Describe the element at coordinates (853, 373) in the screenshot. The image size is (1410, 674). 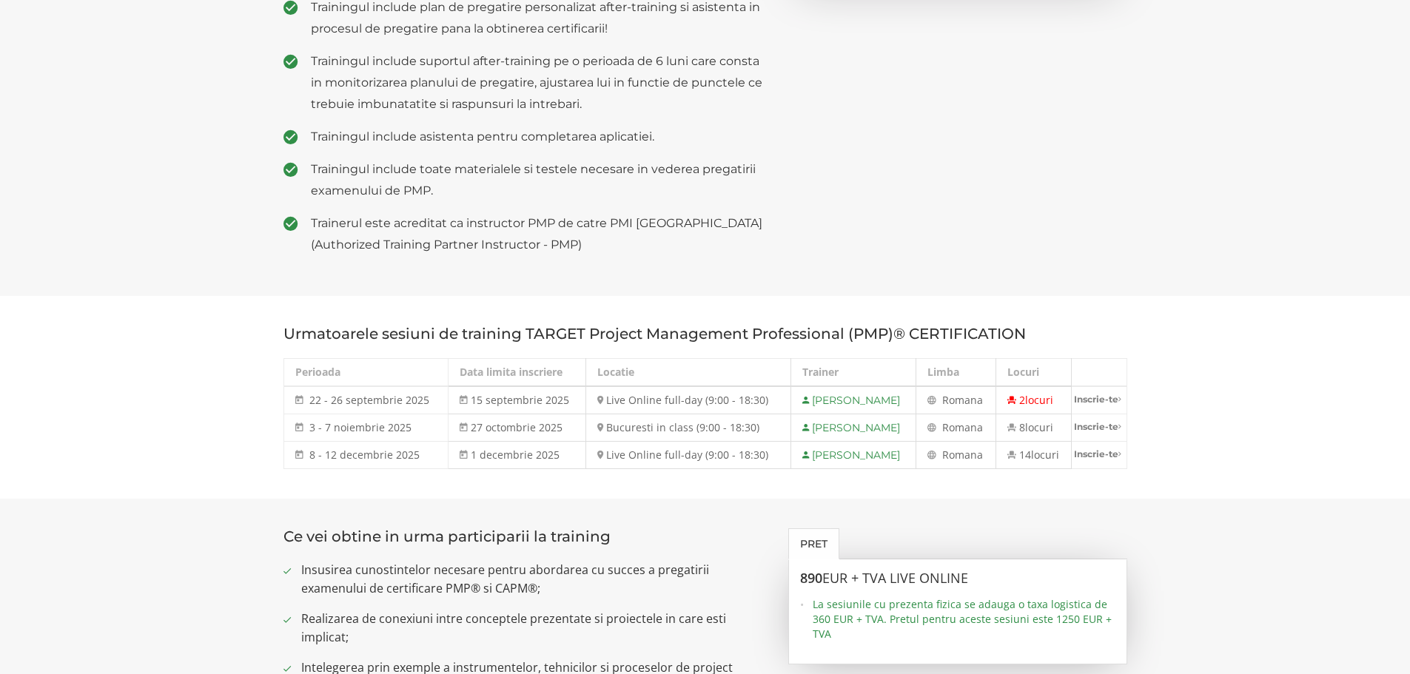
I see `th: Trainer` at that location.